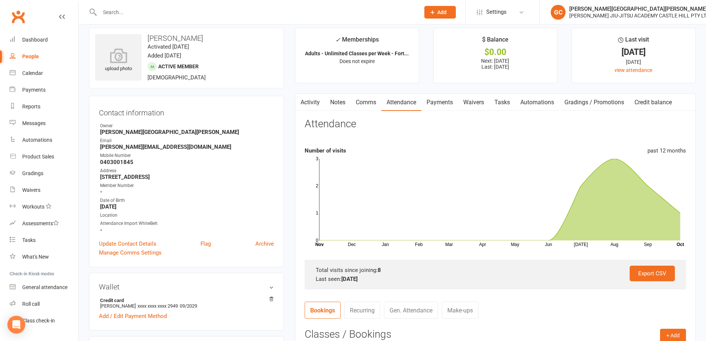 The height and width of the screenshot is (341, 706). I want to click on strong: Number of visits, so click(325, 150).